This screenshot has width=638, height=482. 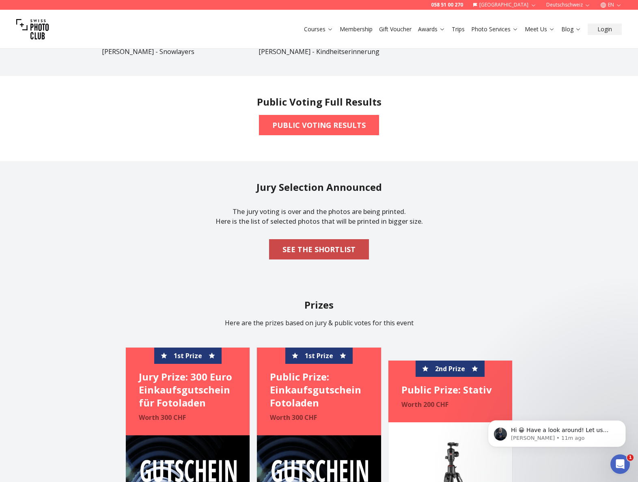 What do you see at coordinates (188, 390) in the screenshot?
I see `h4: Jury Prize: 300 Euro Einkaufsgutschein für Fotoladen` at bounding box center [188, 390].